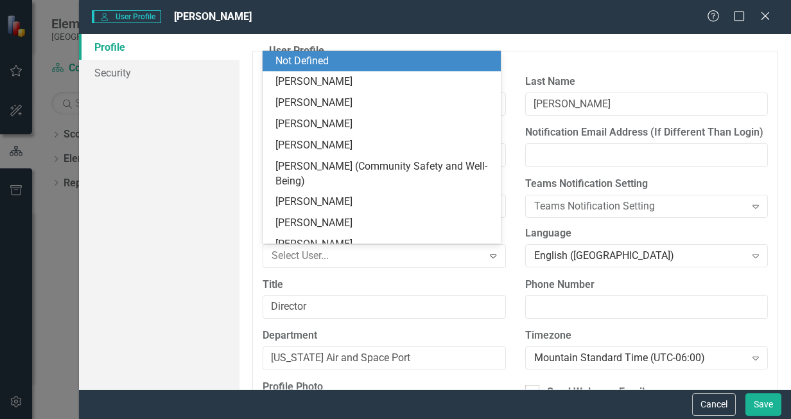 The width and height of the screenshot is (791, 419). Describe the element at coordinates (714, 404) in the screenshot. I see `button: Cancel` at that location.